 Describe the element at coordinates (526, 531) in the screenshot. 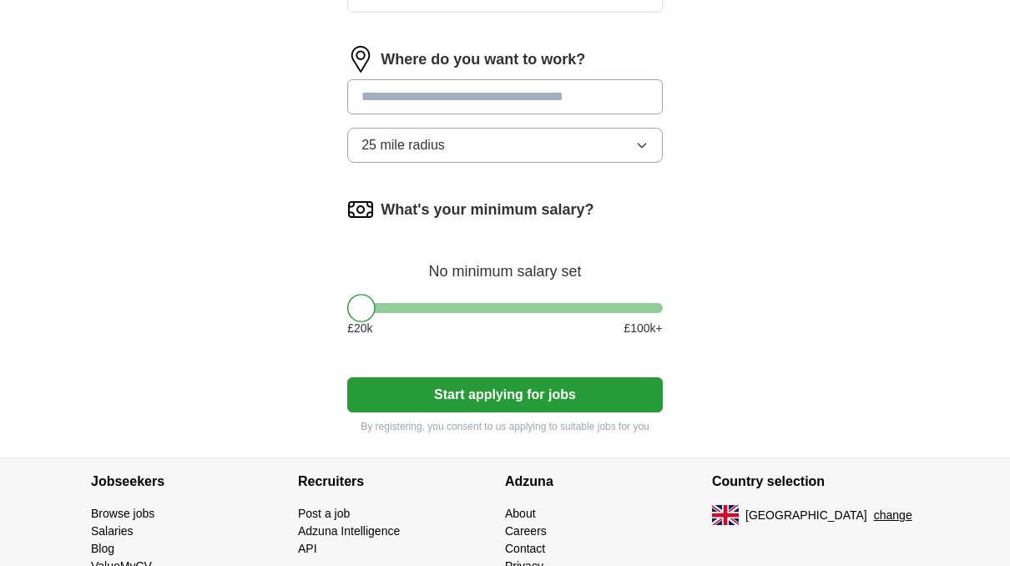

I see `a: Careers` at that location.